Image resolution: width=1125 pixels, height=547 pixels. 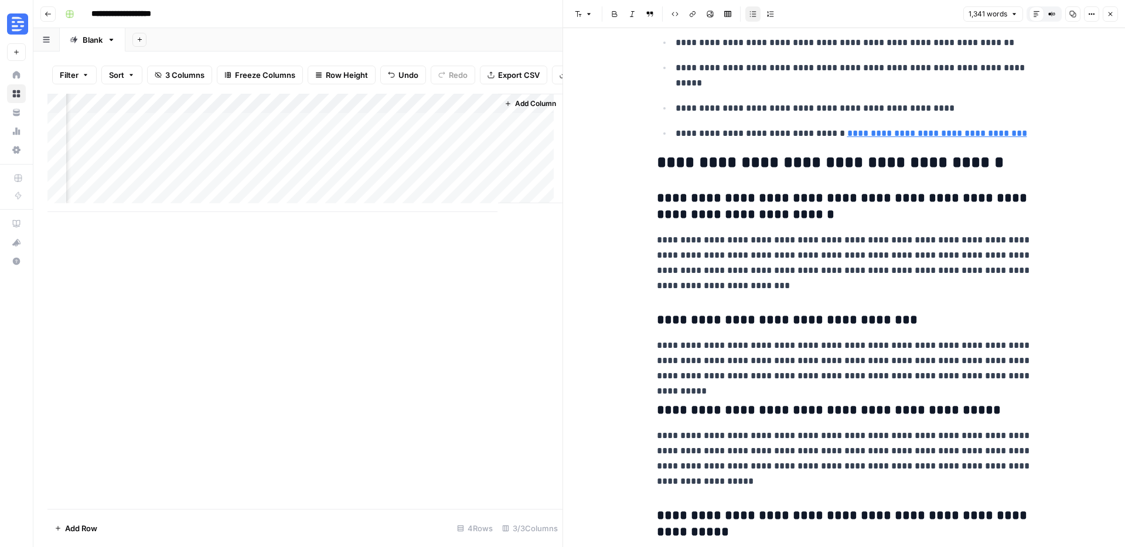 I want to click on a: AirOps Academy, so click(x=16, y=224).